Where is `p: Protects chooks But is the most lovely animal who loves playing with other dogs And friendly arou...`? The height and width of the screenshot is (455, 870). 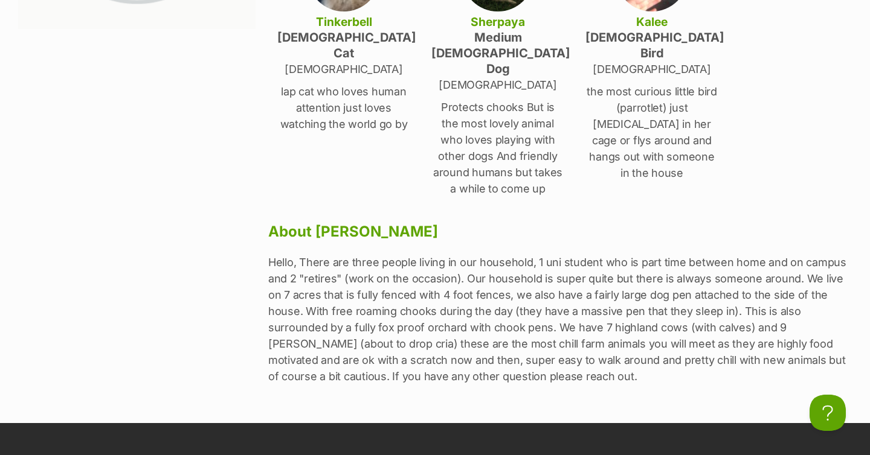 p: Protects chooks But is the most lovely animal who loves playing with other dogs And friendly arou... is located at coordinates (498, 148).